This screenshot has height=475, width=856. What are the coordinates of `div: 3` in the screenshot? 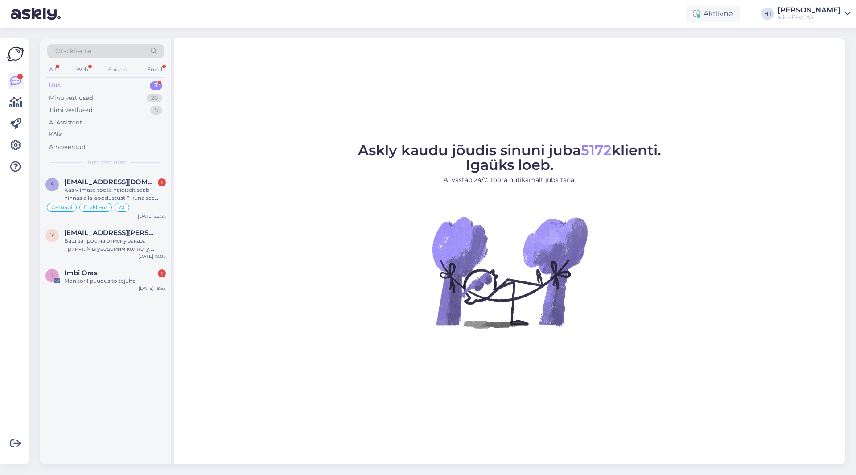 It's located at (156, 86).